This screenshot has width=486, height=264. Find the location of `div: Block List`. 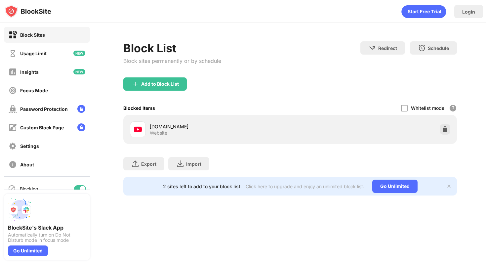

div: Block List is located at coordinates (172, 48).